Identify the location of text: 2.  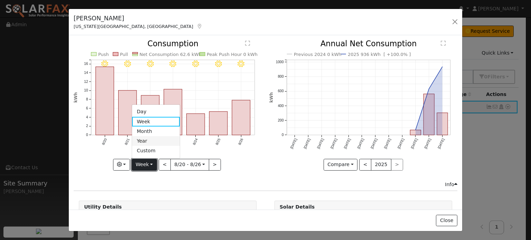
(87, 126).